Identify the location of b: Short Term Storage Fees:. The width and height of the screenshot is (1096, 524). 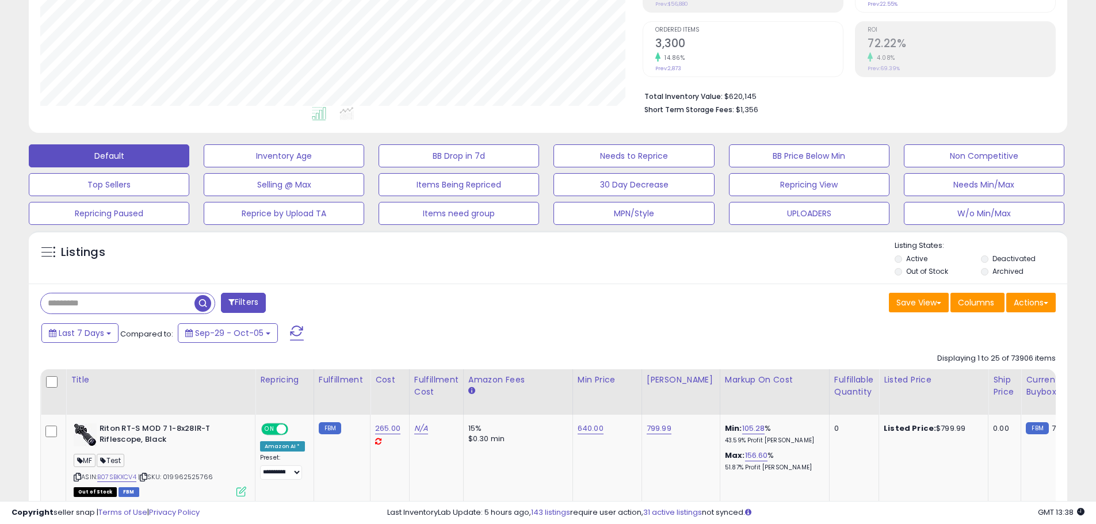
(689, 109).